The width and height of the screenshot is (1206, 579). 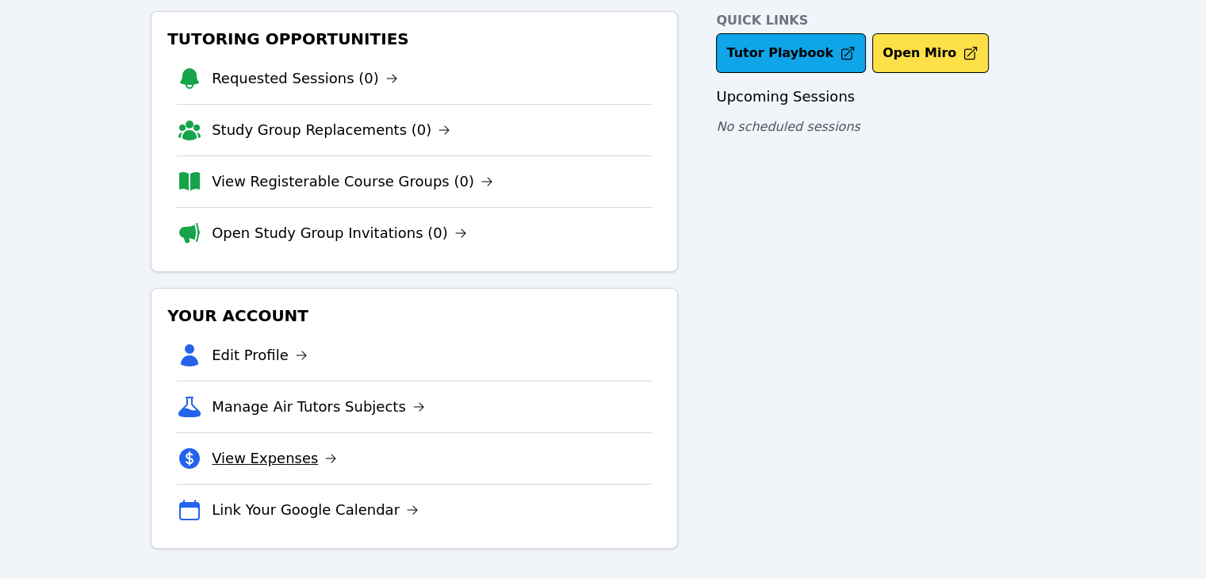 What do you see at coordinates (790, 53) in the screenshot?
I see `a: Tutor Playbook` at bounding box center [790, 53].